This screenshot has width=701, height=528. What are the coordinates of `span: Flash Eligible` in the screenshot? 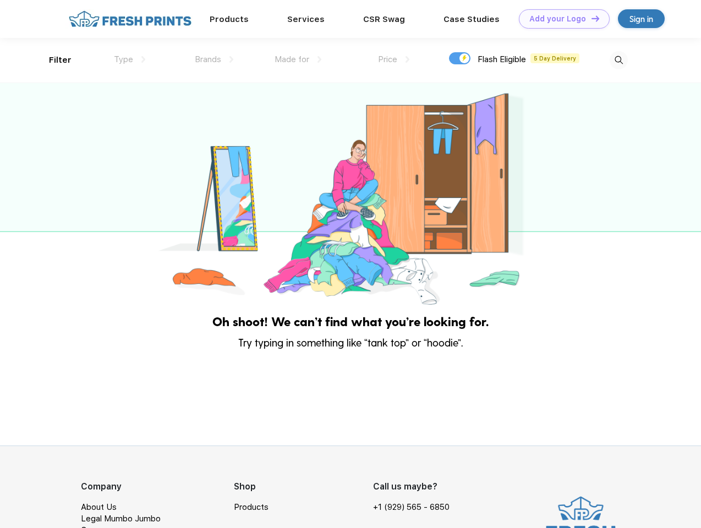 It's located at (502, 59).